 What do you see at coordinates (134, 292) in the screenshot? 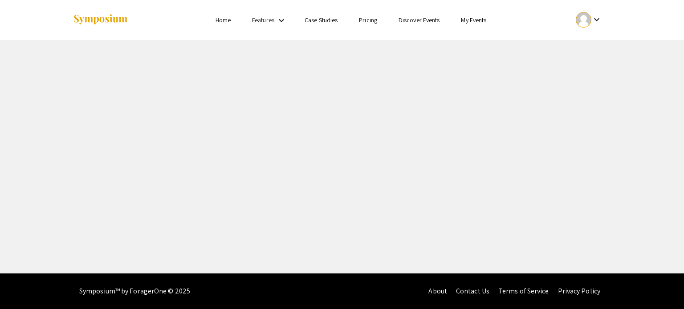
I see `div: Symposium™ by ForagerOne © 2025` at bounding box center [134, 292].